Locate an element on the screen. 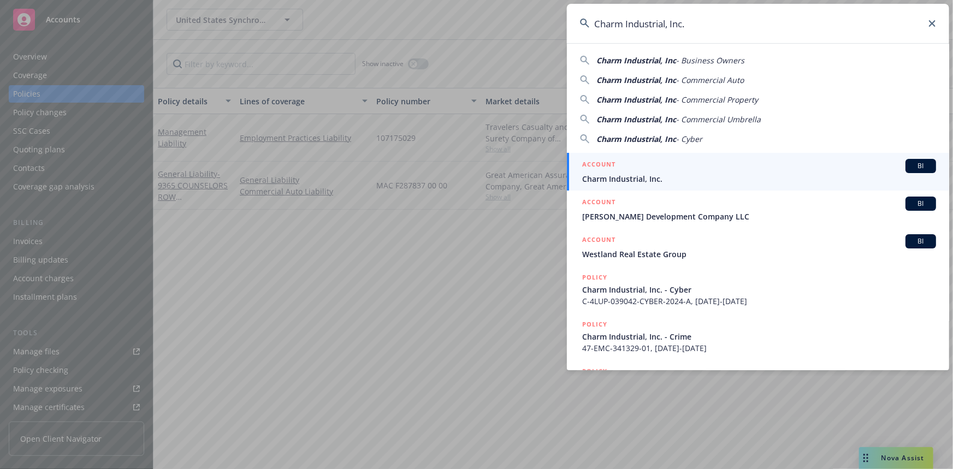  span: Westland Real Estate Group is located at coordinates (759, 254).